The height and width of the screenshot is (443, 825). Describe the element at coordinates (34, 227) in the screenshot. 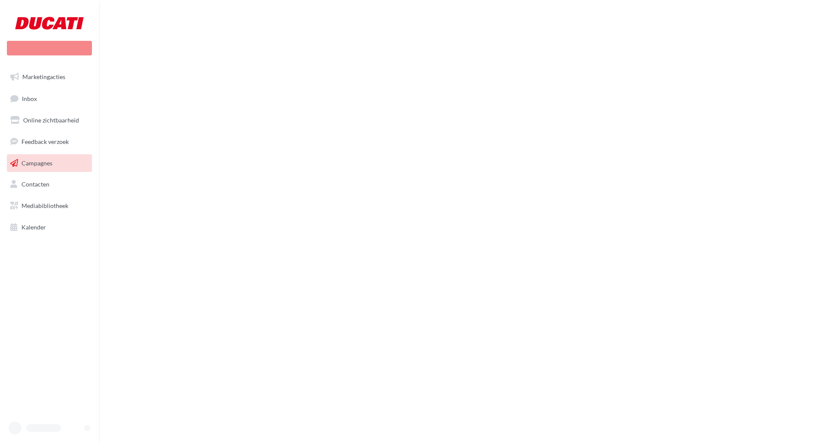

I see `span: Kalender` at that location.